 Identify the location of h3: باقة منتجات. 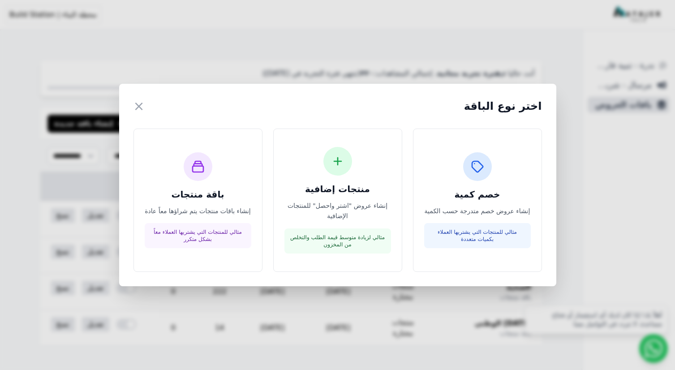
(198, 194).